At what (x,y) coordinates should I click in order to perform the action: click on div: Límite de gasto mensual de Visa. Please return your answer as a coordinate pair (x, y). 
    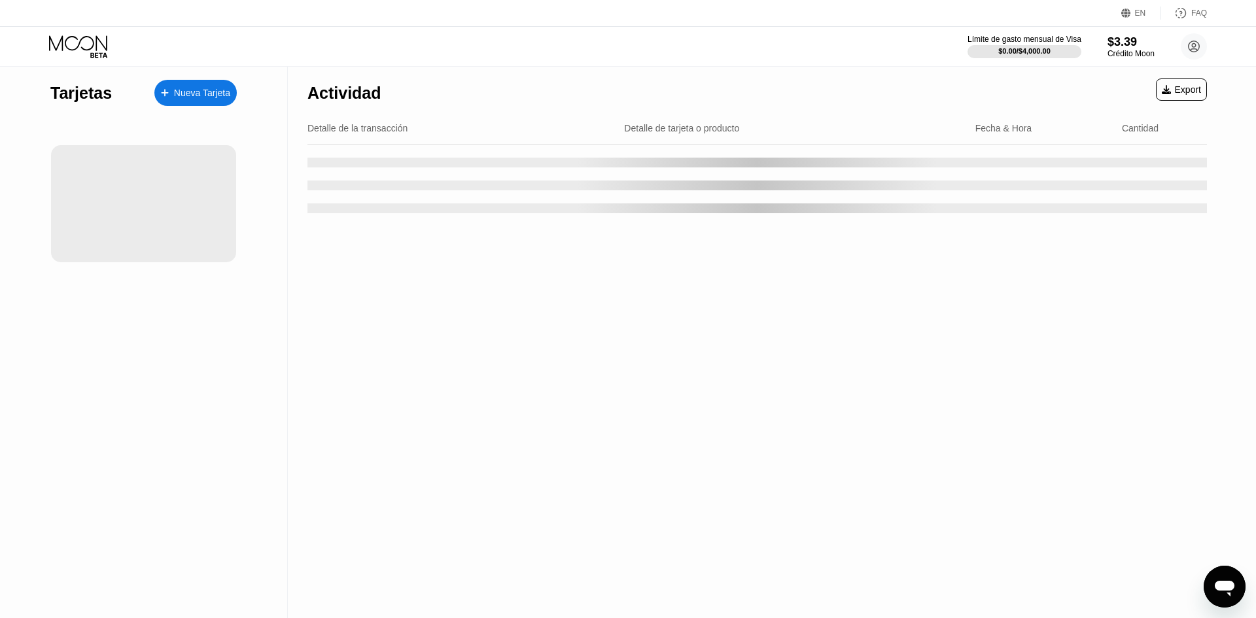
    Looking at the image, I should click on (1024, 39).